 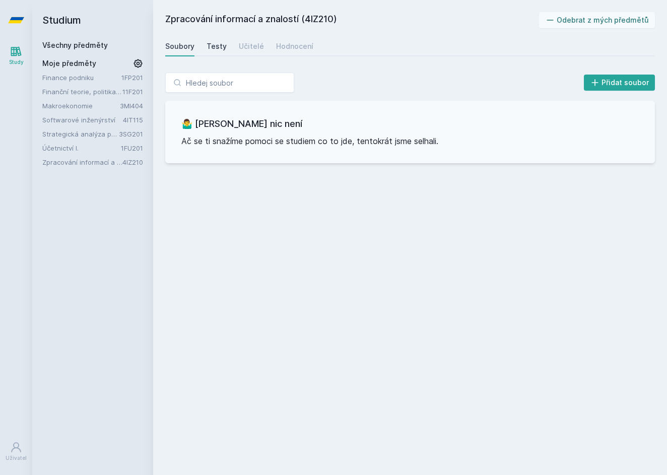 I want to click on a: Všechny předměty, so click(x=75, y=45).